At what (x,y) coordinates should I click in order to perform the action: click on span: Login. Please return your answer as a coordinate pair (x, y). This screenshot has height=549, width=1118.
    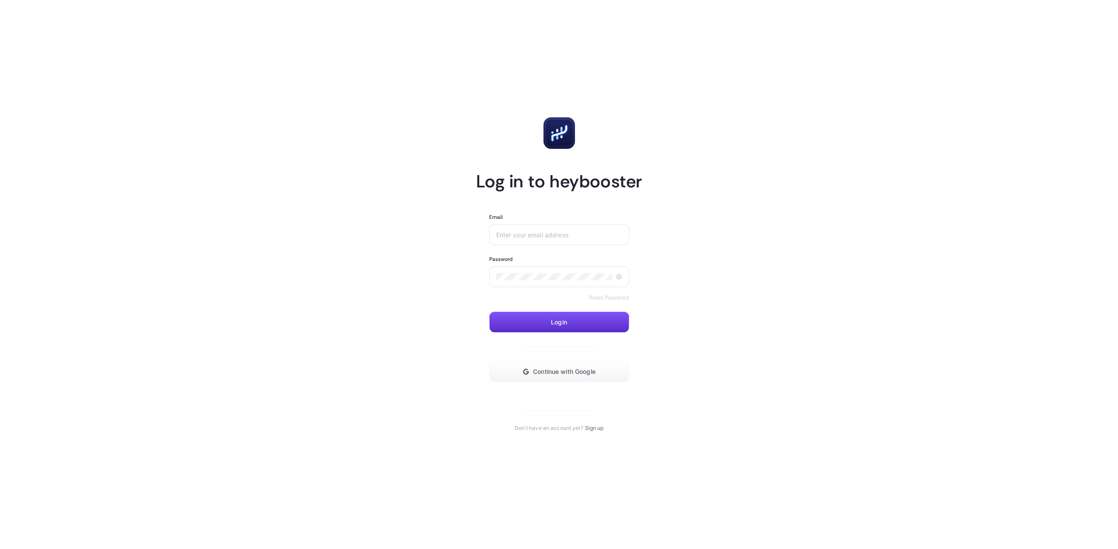
    Looking at the image, I should click on (559, 322).